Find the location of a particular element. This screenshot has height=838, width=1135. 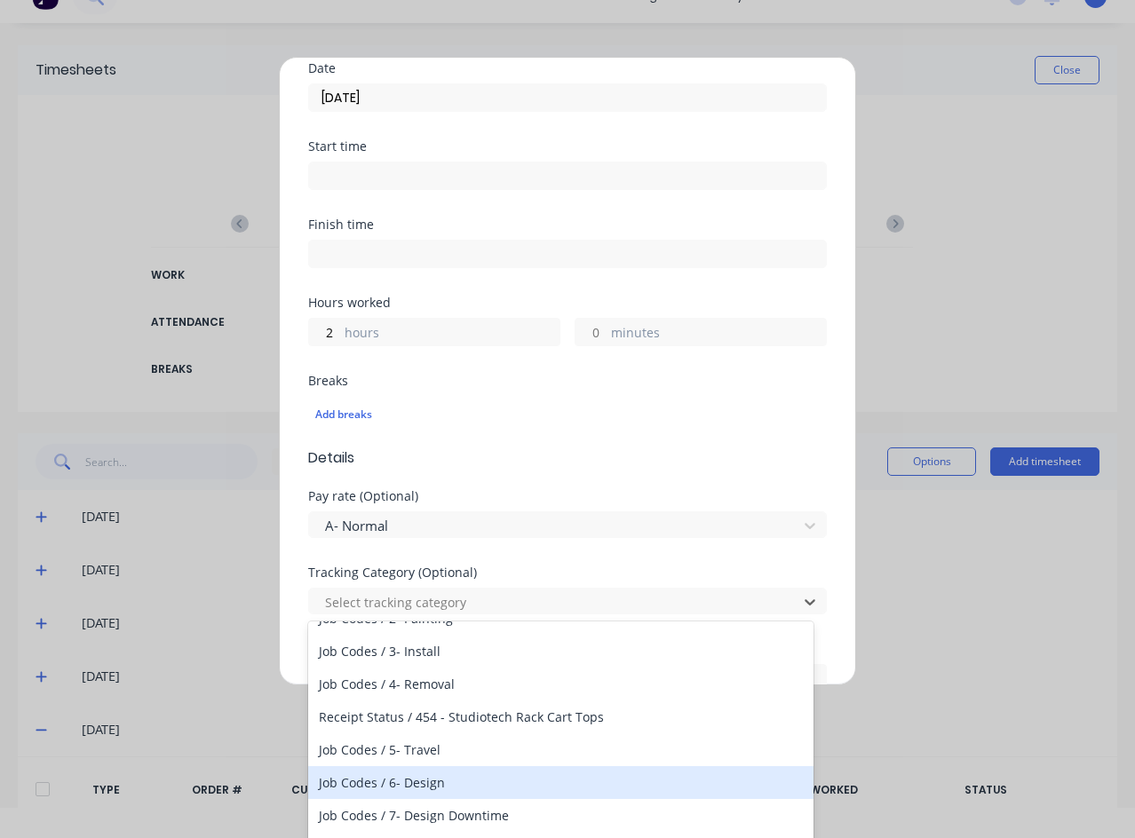

div: Job Codes / 6- Design is located at coordinates (560, 782).